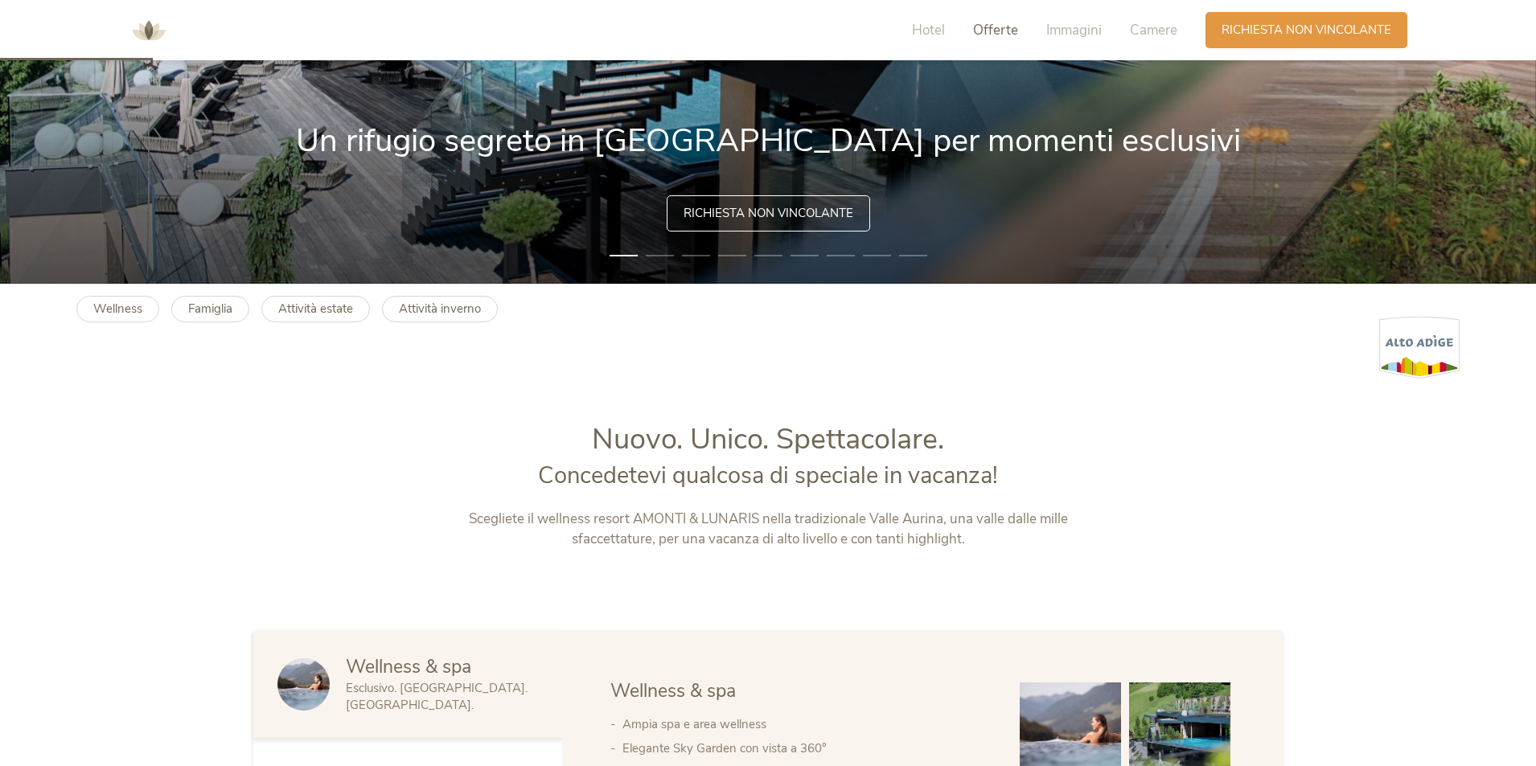  Describe the element at coordinates (117, 309) in the screenshot. I see `a: Wellness` at that location.